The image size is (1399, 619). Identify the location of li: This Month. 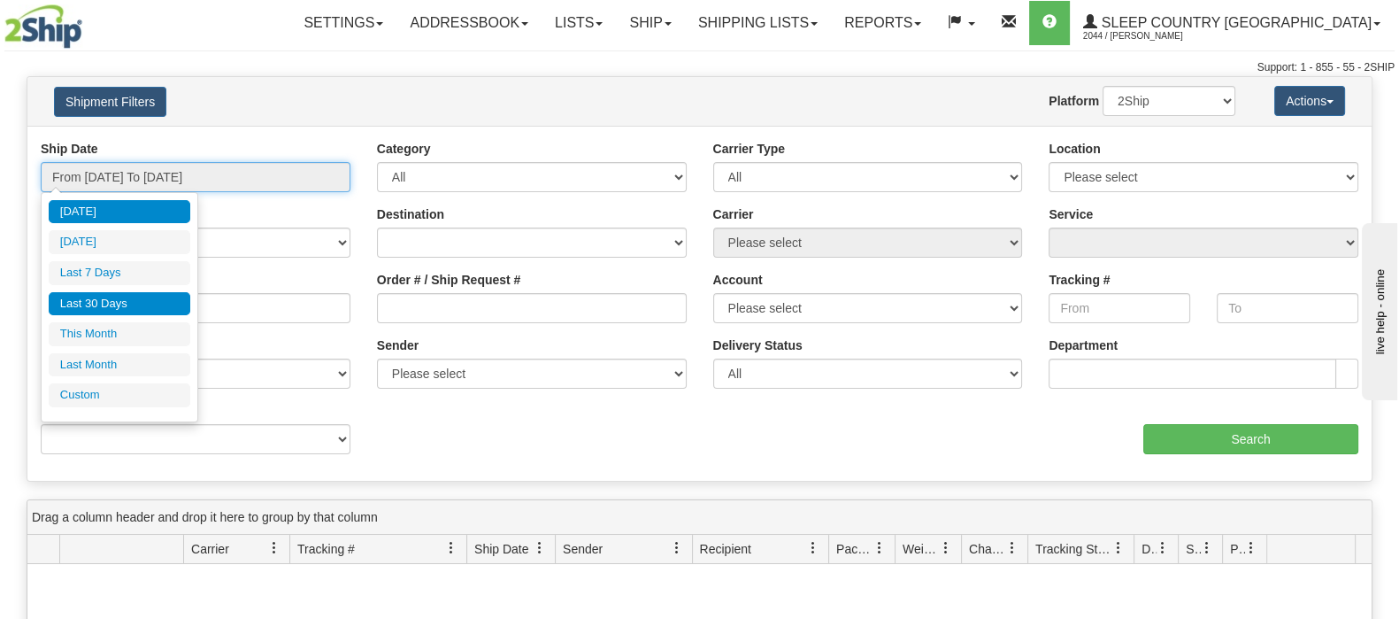
(119, 334).